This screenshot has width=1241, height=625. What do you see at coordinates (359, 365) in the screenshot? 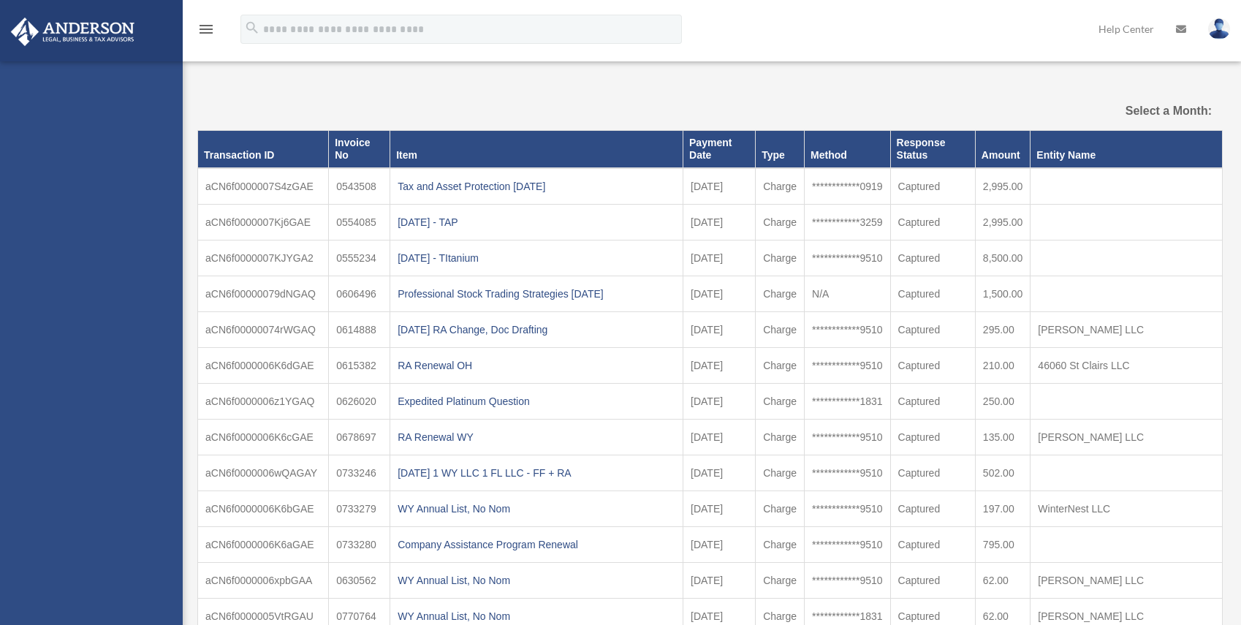
I see `td: 0615382` at bounding box center [359, 365].